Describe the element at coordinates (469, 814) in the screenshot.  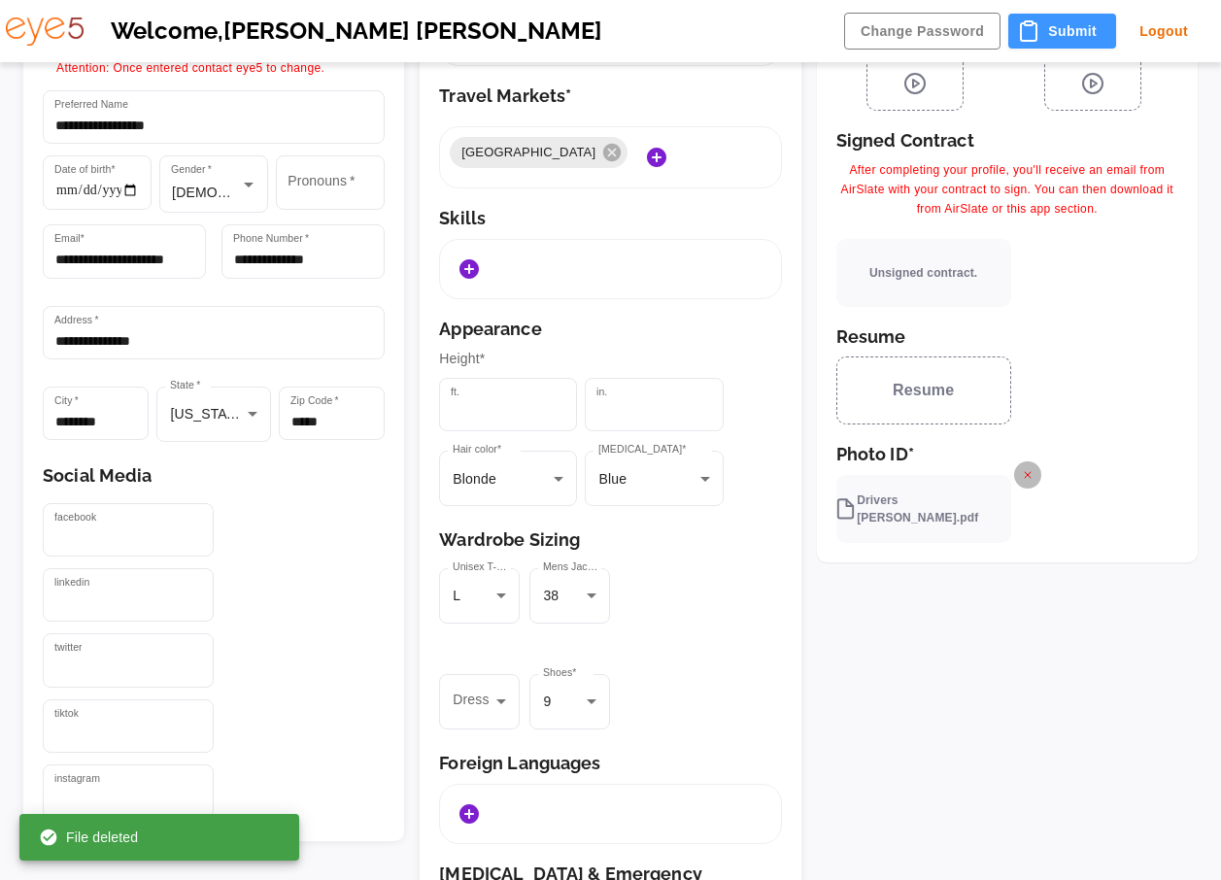
I see `button: Add Languages` at that location.